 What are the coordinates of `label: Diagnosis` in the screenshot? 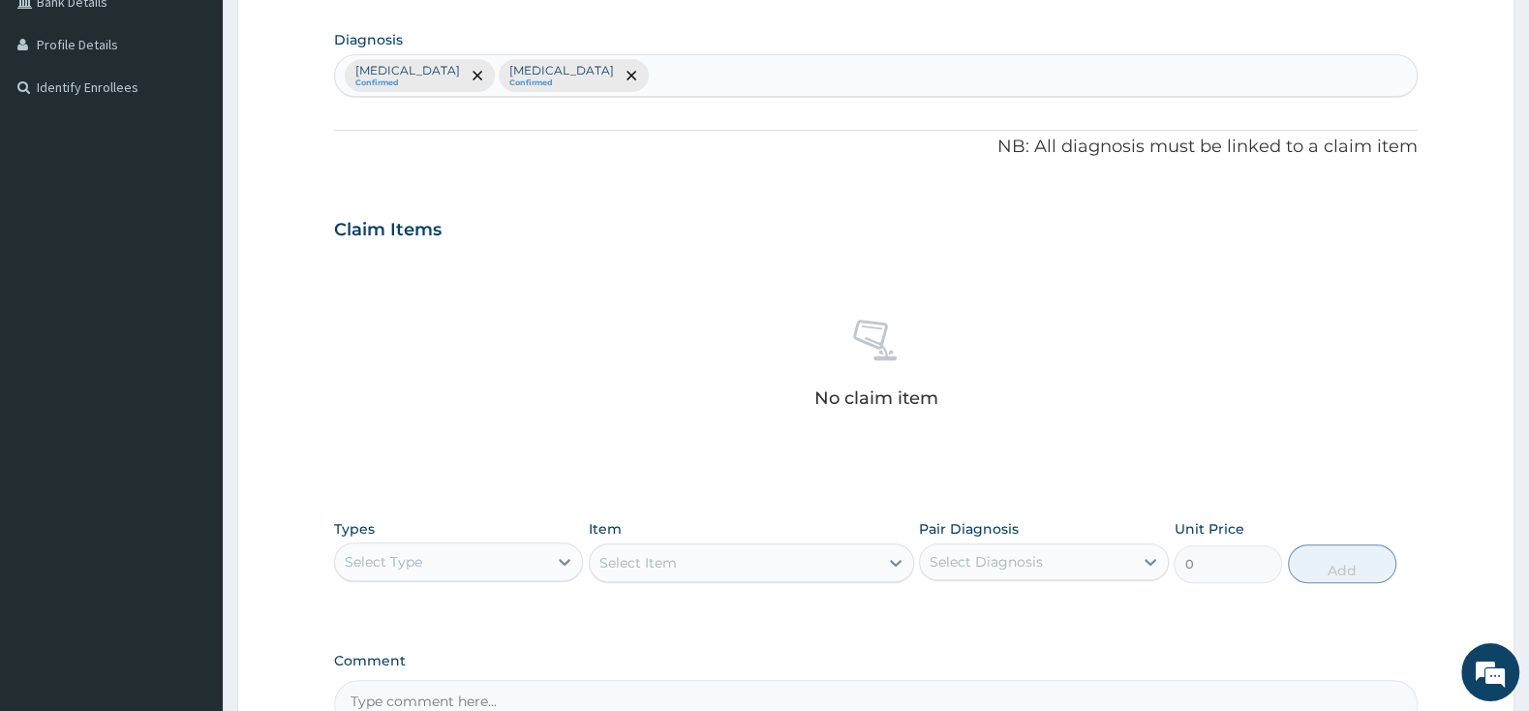 It's located at (368, 40).